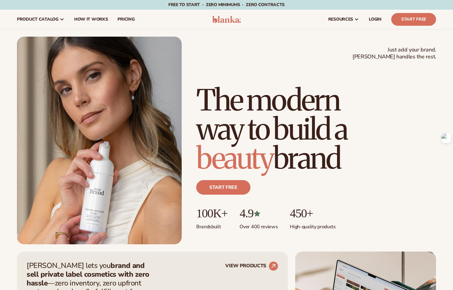 The image size is (453, 290). I want to click on span: LOGIN, so click(375, 19).